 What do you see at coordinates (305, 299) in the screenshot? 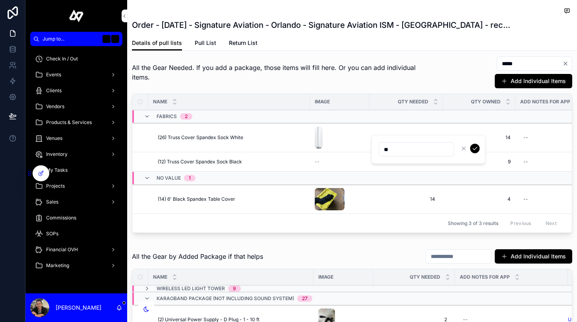
I see `div: 27` at bounding box center [305, 299].